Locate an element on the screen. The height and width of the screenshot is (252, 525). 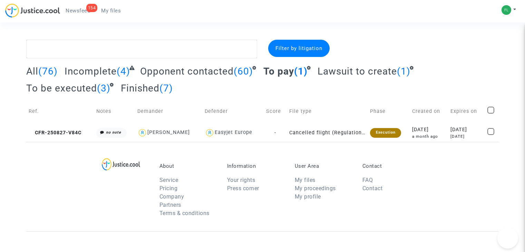
a: My profile is located at coordinates (308, 196).